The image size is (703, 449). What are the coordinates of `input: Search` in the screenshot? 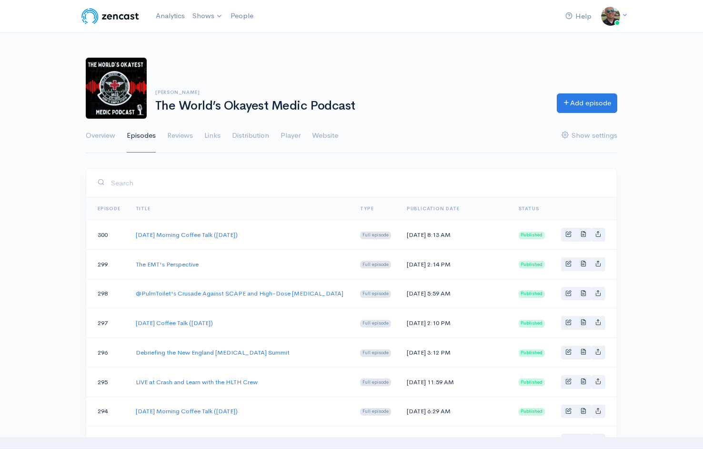 It's located at (358, 182).